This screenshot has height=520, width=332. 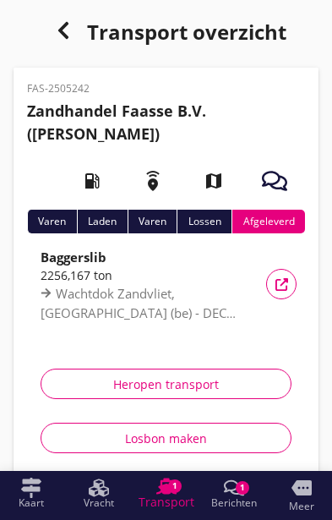 What do you see at coordinates (268, 222) in the screenshot?
I see `div: Afgeleverd` at bounding box center [268, 222].